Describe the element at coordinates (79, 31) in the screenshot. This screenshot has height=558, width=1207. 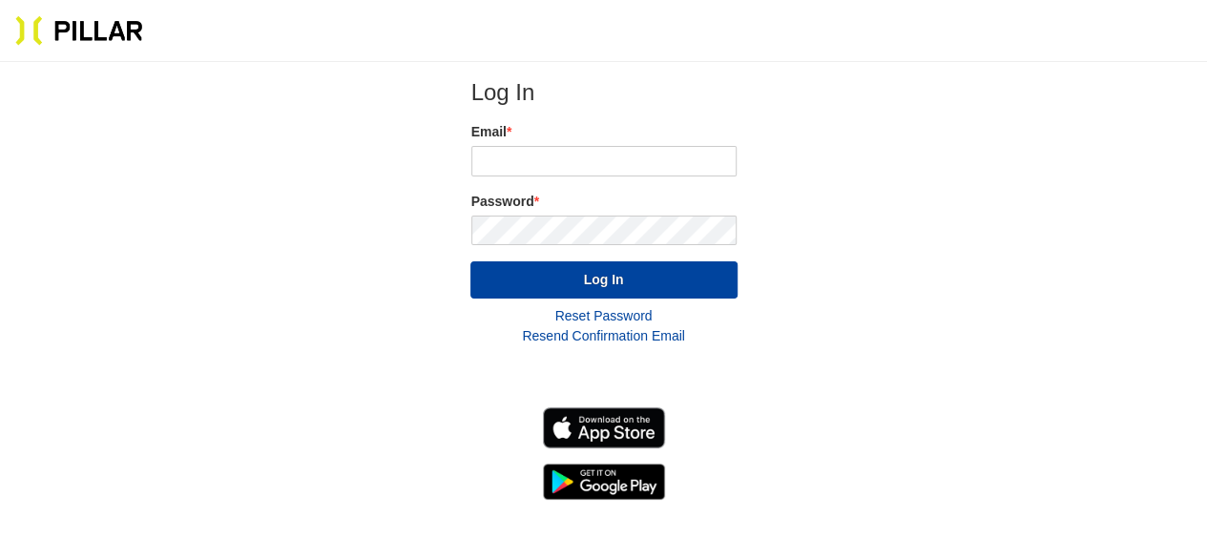
I see `a: Pillar Technologies` at that location.